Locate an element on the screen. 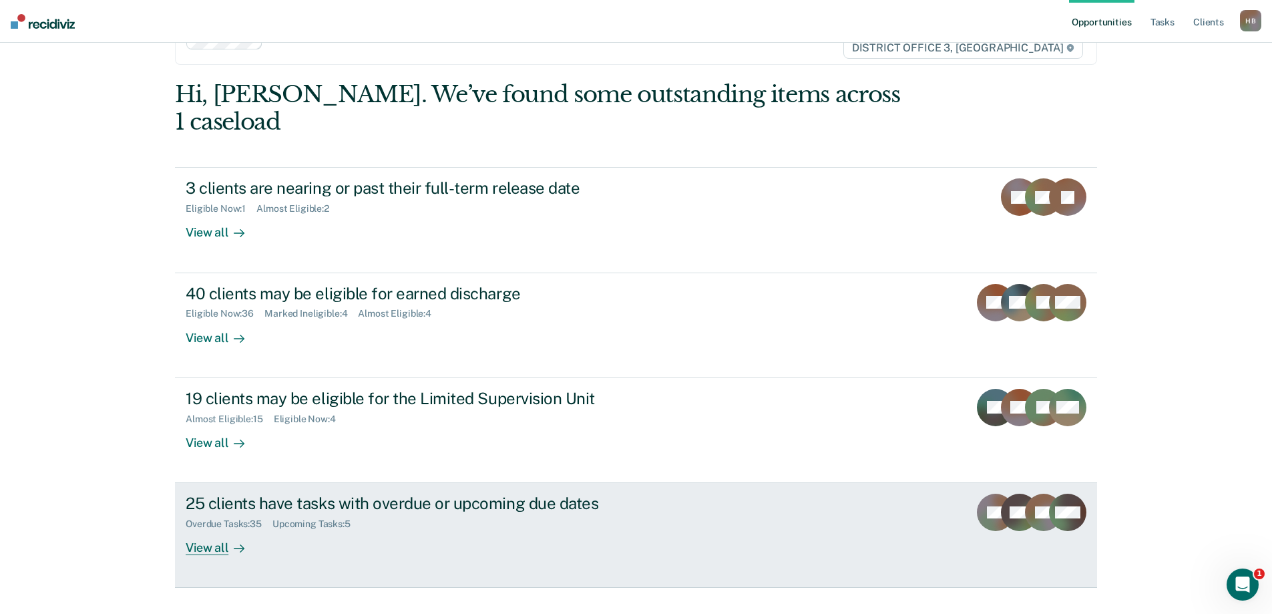 This screenshot has height=614, width=1272. div: H B is located at coordinates (1250, 21).